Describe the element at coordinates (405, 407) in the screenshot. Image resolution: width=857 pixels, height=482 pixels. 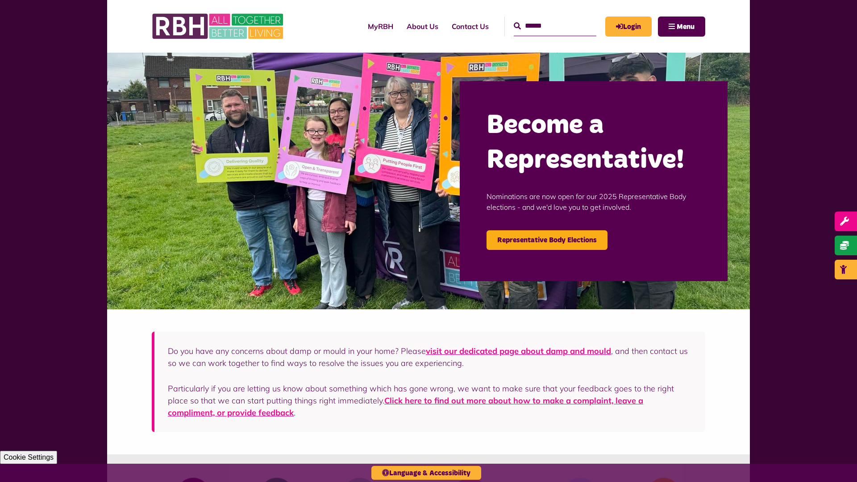
I see `a: Click here to find out more about how to make a complaint, leave a compliment, or provide feedback` at that location.